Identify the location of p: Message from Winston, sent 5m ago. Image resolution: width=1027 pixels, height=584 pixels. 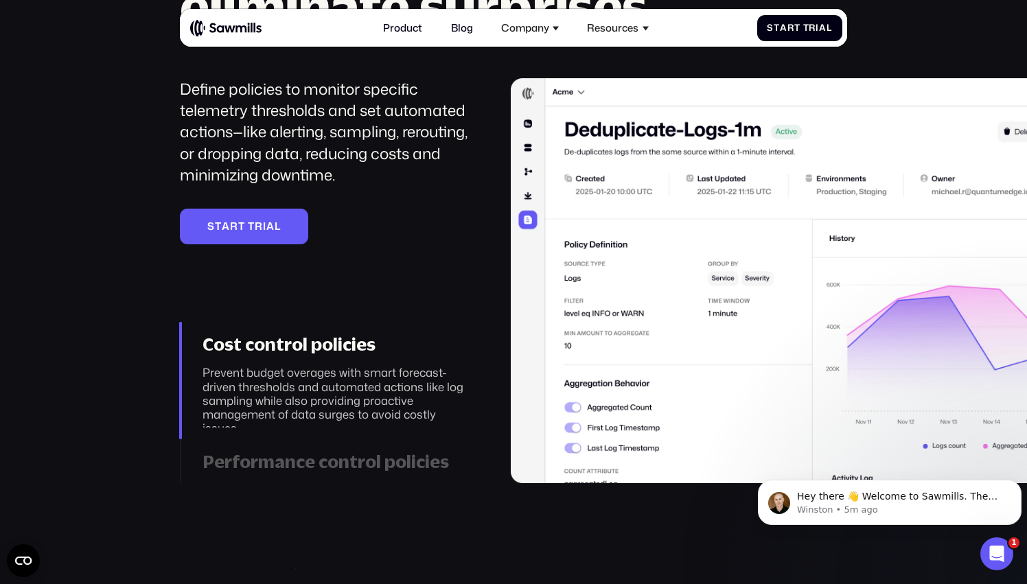
(148, 59).